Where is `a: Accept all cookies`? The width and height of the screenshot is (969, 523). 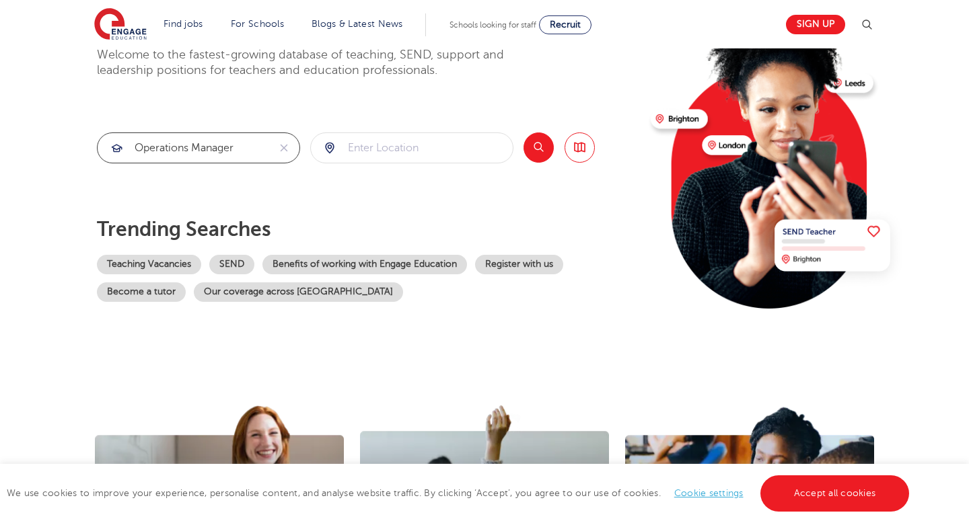
a: Accept all cookies is located at coordinates (835, 494).